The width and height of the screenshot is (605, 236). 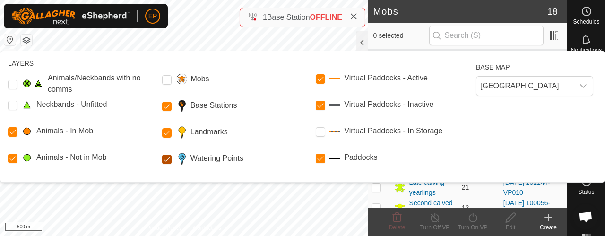 What do you see at coordinates (548, 227) in the screenshot?
I see `div: Create` at bounding box center [548, 227].